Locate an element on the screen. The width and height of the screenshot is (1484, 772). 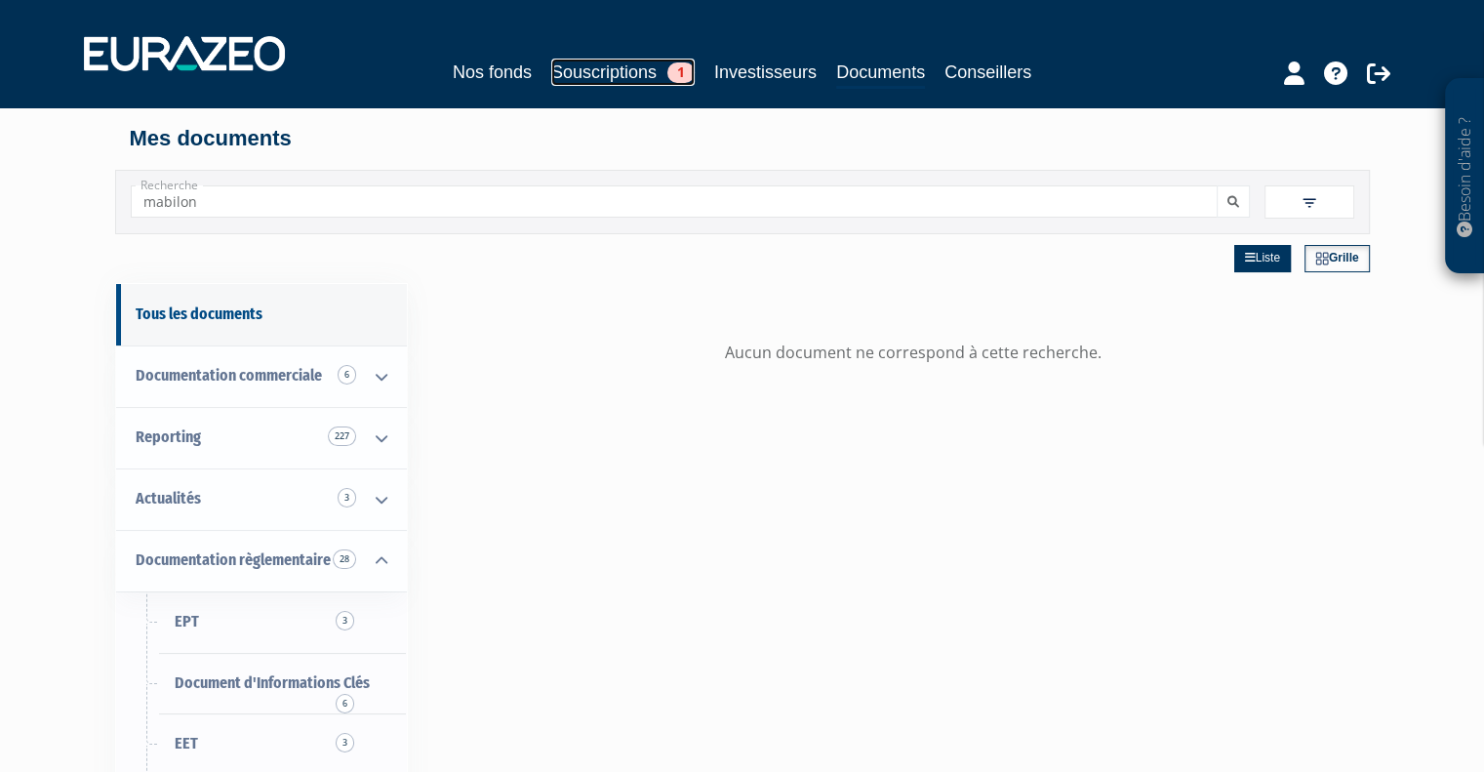
a: Souscriptions1 is located at coordinates (622, 72).